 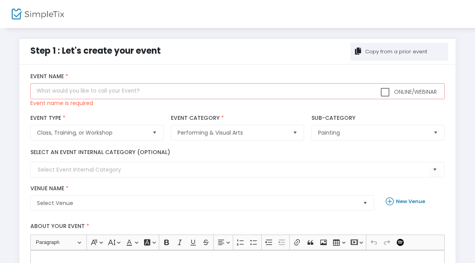 I want to click on span: Class, Training, or Workshop, so click(x=91, y=133).